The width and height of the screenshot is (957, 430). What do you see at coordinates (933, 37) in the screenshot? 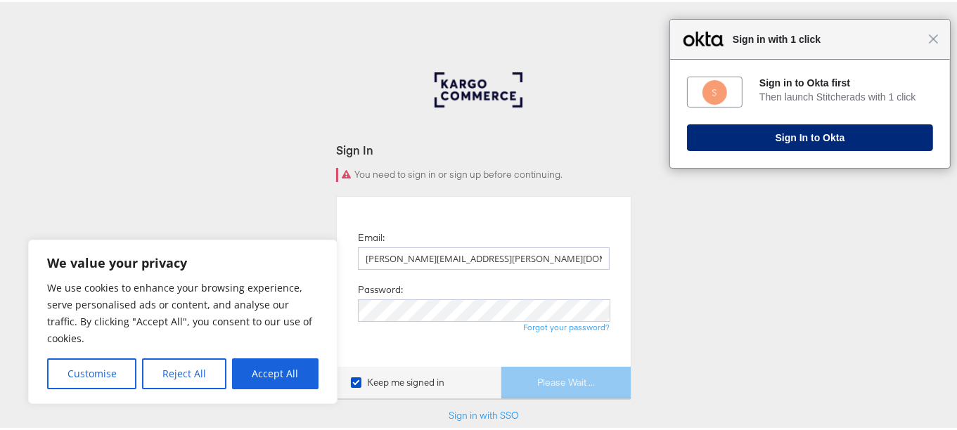
I see `span: Close` at bounding box center [933, 37].